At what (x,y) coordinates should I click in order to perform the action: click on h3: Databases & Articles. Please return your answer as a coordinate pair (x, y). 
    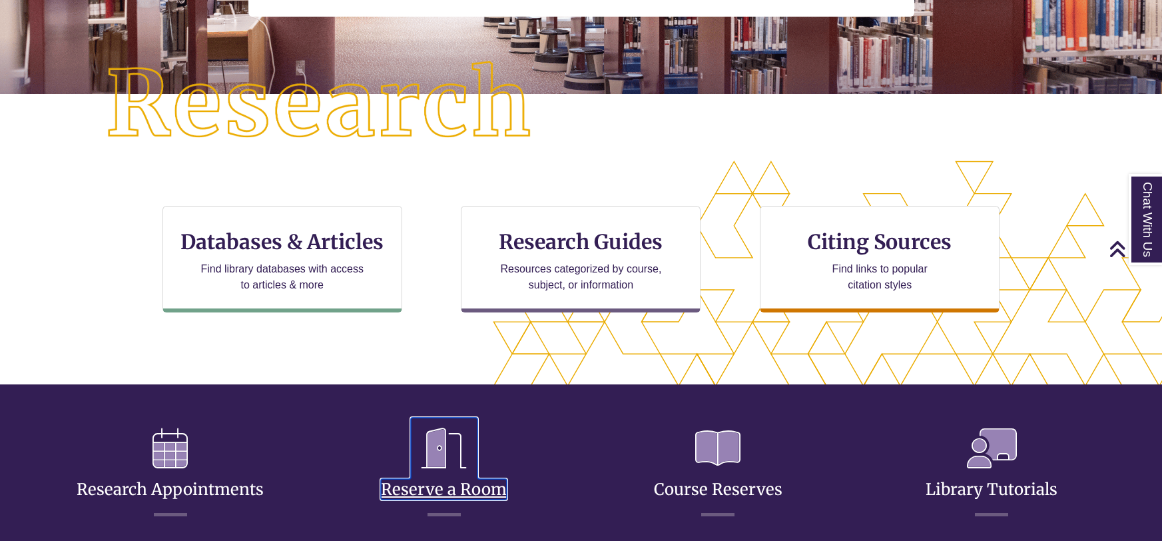
    Looking at the image, I should click on (282, 242).